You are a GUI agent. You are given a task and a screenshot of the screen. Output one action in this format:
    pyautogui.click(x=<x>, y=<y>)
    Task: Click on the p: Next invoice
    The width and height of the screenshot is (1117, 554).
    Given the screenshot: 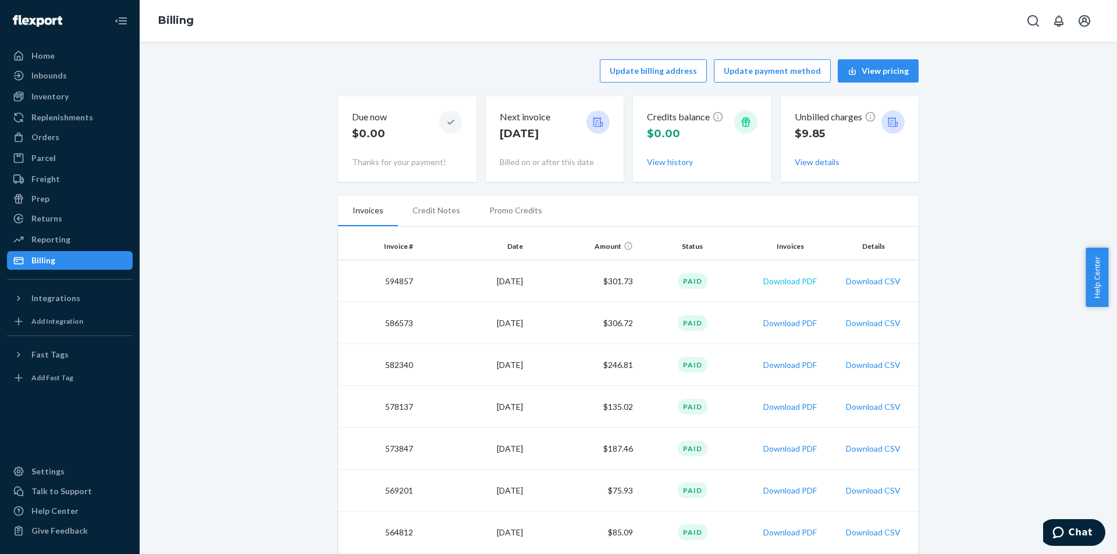 What is the action you would take?
    pyautogui.click(x=525, y=117)
    